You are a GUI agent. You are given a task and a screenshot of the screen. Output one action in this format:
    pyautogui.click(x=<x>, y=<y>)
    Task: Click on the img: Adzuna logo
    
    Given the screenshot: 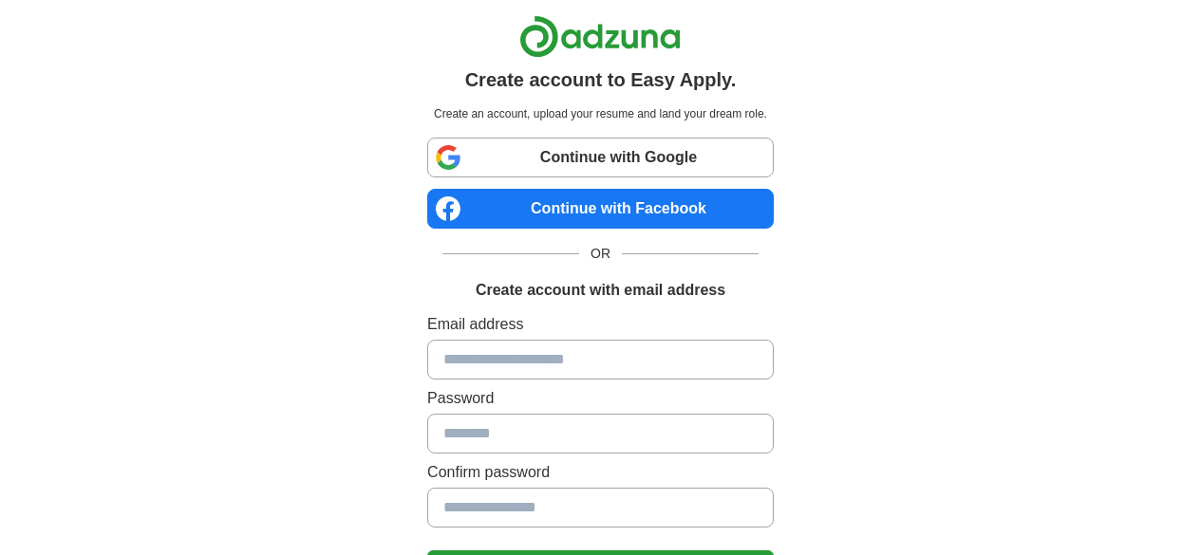 What is the action you would take?
    pyautogui.click(x=600, y=36)
    